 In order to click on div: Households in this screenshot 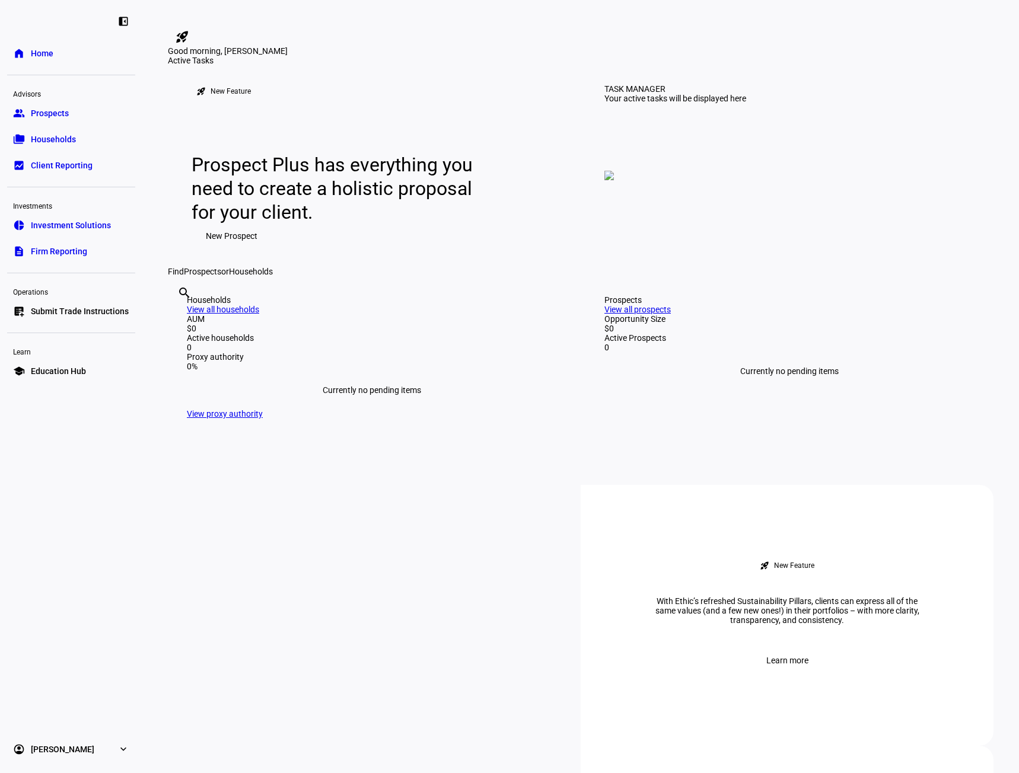, I will do `click(372, 300)`.